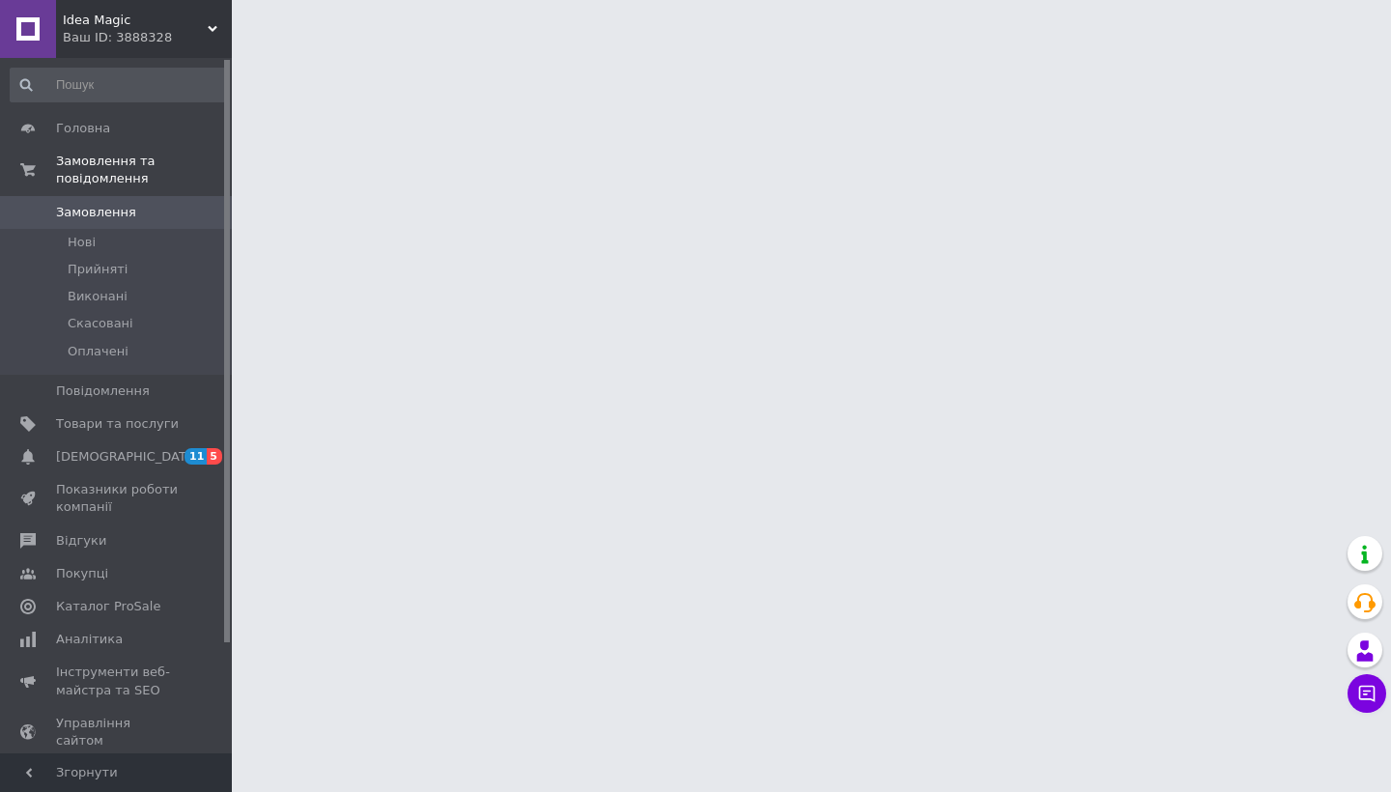 The image size is (1391, 792). What do you see at coordinates (108, 607) in the screenshot?
I see `span: Каталог ProSale` at bounding box center [108, 607].